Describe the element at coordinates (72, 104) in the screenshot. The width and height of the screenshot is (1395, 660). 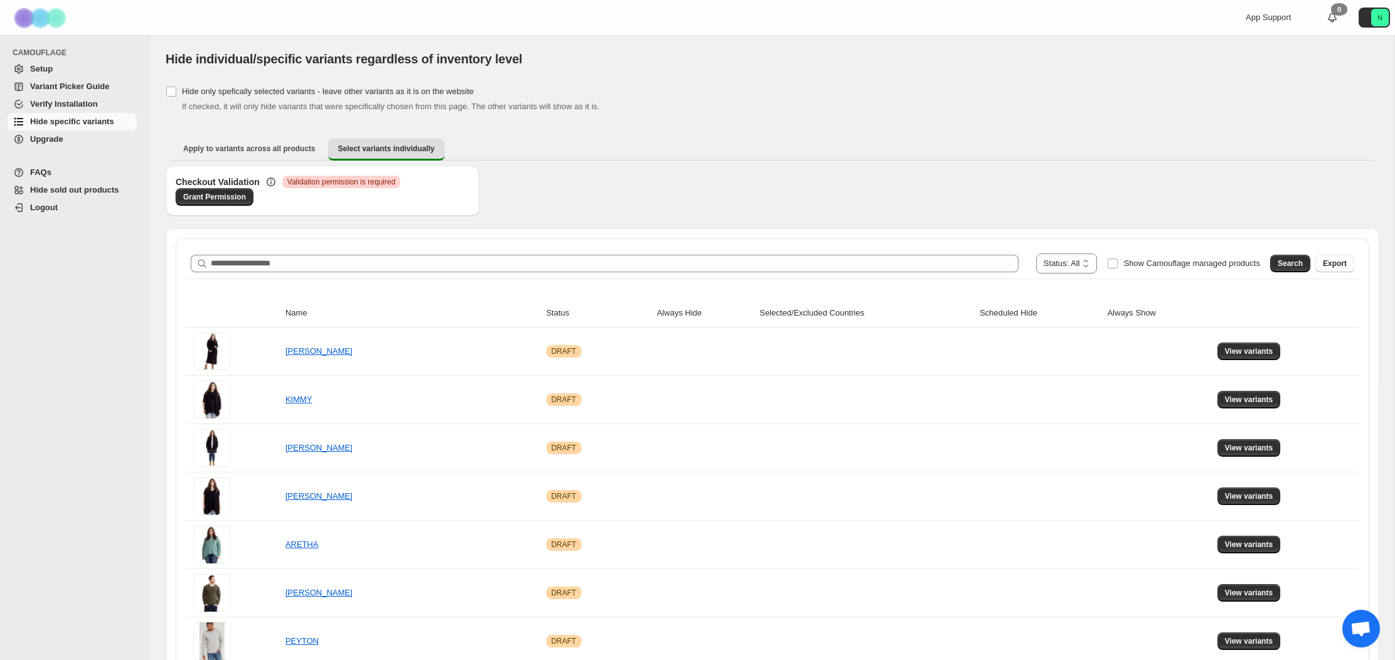
I see `a: Verify Installation` at that location.